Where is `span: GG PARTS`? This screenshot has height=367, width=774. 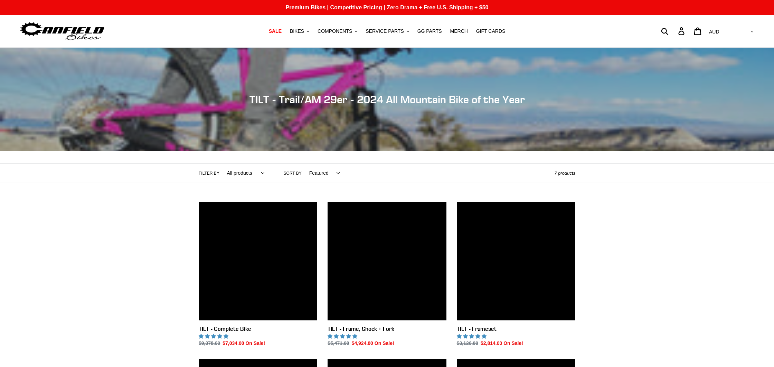 span: GG PARTS is located at coordinates (429, 31).